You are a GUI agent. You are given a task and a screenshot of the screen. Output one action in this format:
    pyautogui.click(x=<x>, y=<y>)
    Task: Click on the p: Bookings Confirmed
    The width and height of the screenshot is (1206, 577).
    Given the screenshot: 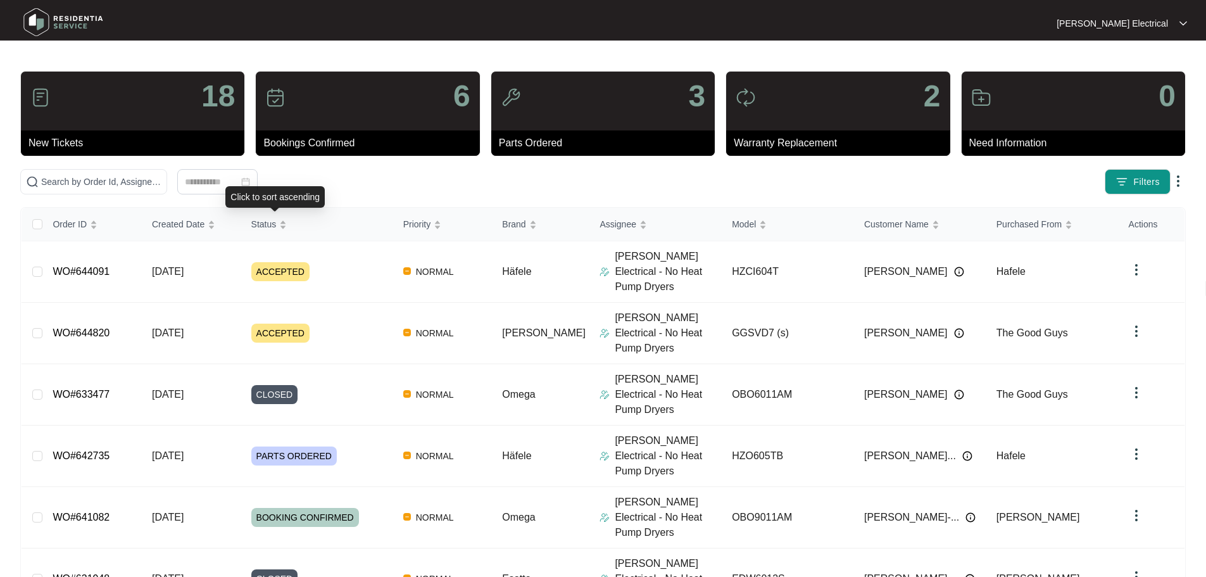 What is the action you would take?
    pyautogui.click(x=371, y=143)
    